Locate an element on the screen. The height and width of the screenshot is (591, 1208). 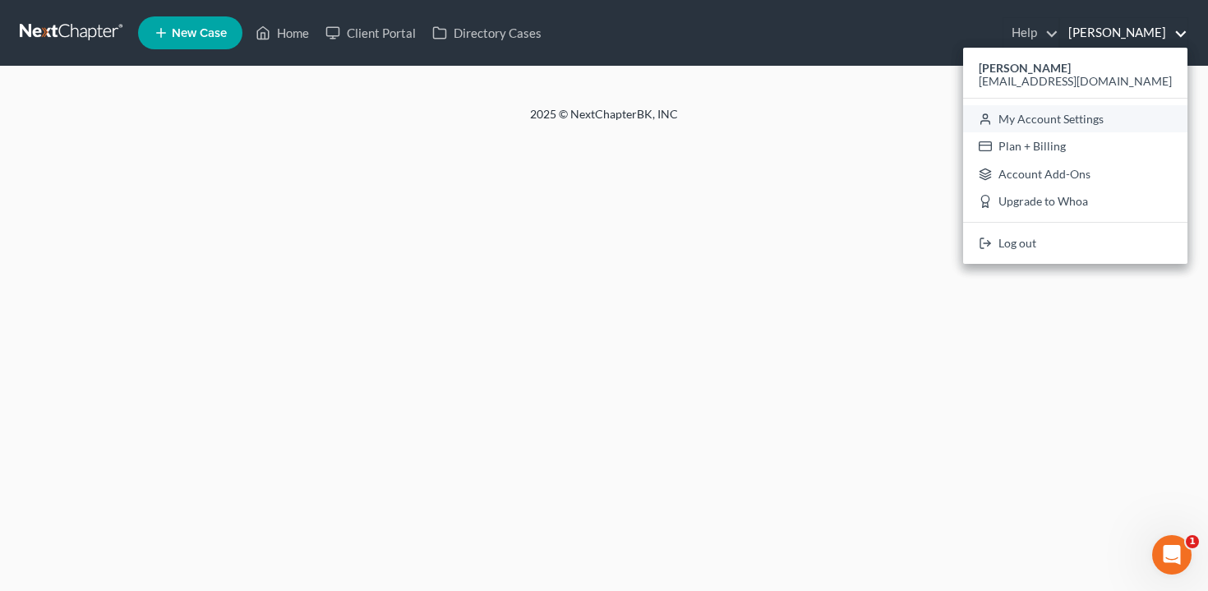
new-legal-case-button: New Case is located at coordinates (190, 33).